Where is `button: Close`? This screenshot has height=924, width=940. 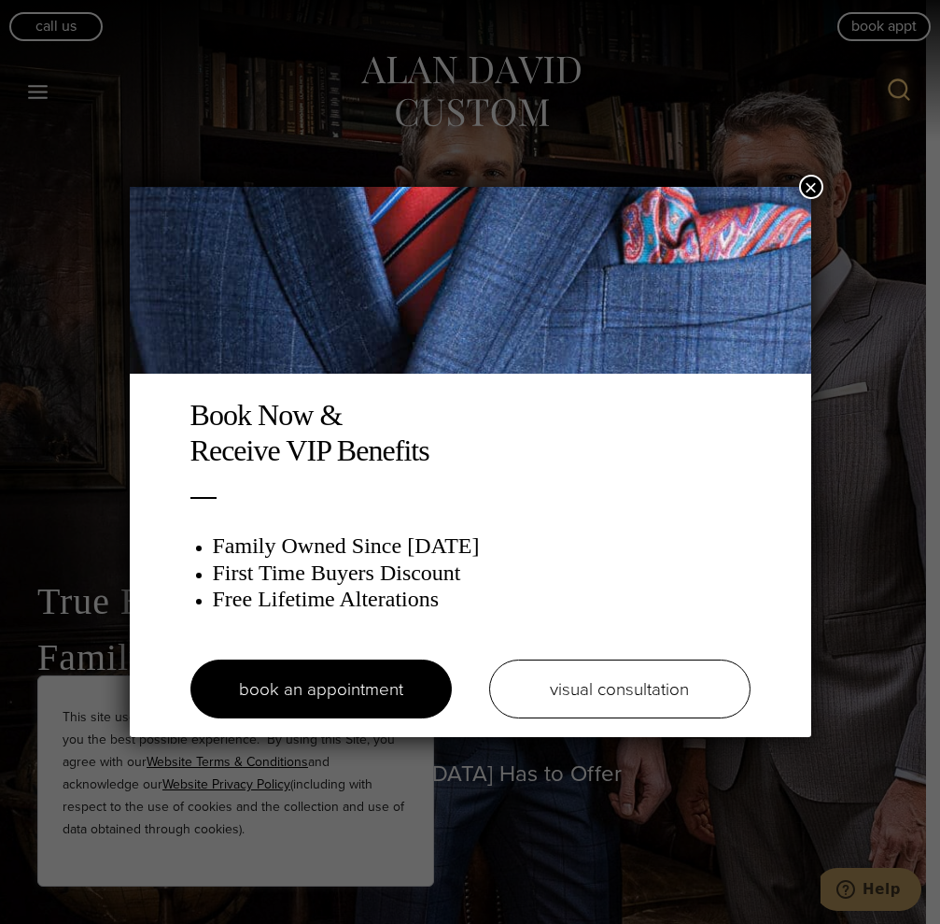 button: Close is located at coordinates (812, 187).